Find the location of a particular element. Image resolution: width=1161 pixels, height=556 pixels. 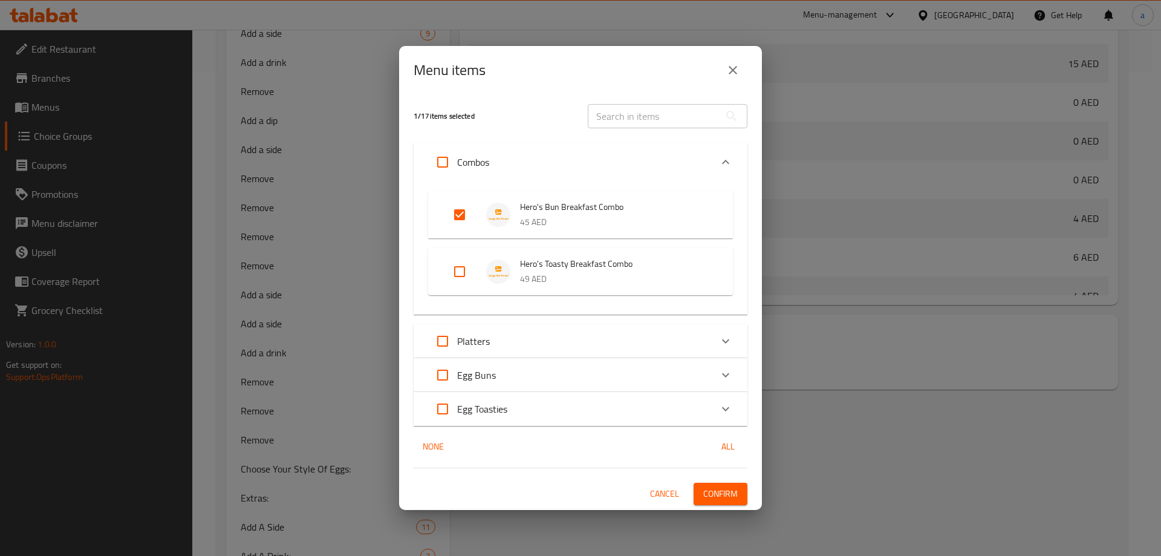

button: None is located at coordinates (433, 446).